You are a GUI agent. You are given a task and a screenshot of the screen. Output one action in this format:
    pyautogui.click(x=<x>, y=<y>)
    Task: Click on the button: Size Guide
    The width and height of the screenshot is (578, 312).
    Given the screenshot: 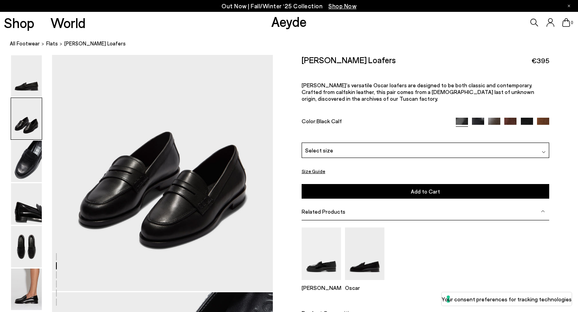 What is the action you would take?
    pyautogui.click(x=314, y=171)
    